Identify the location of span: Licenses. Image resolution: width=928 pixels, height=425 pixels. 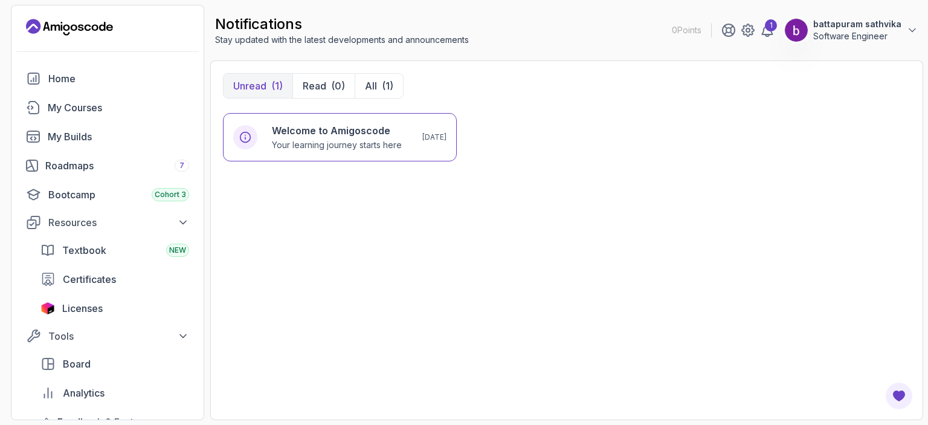
(82, 308).